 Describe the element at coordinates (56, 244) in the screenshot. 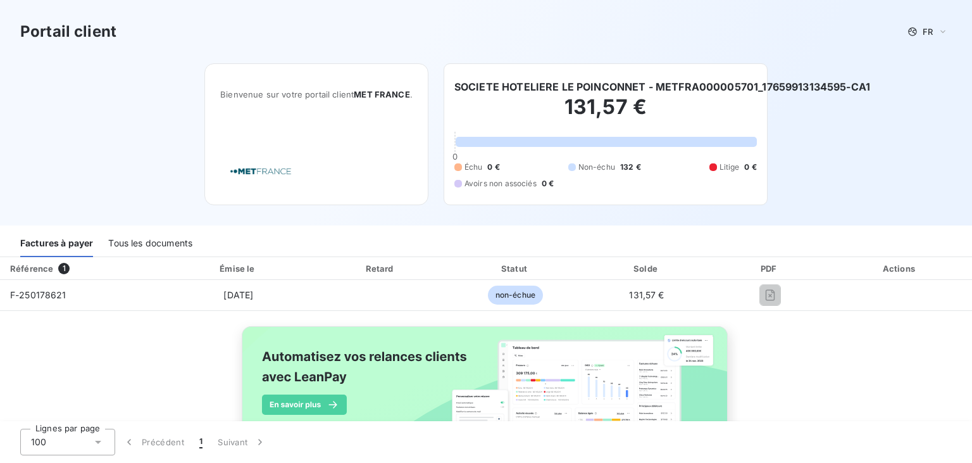

I see `div: Factures à payer` at that location.